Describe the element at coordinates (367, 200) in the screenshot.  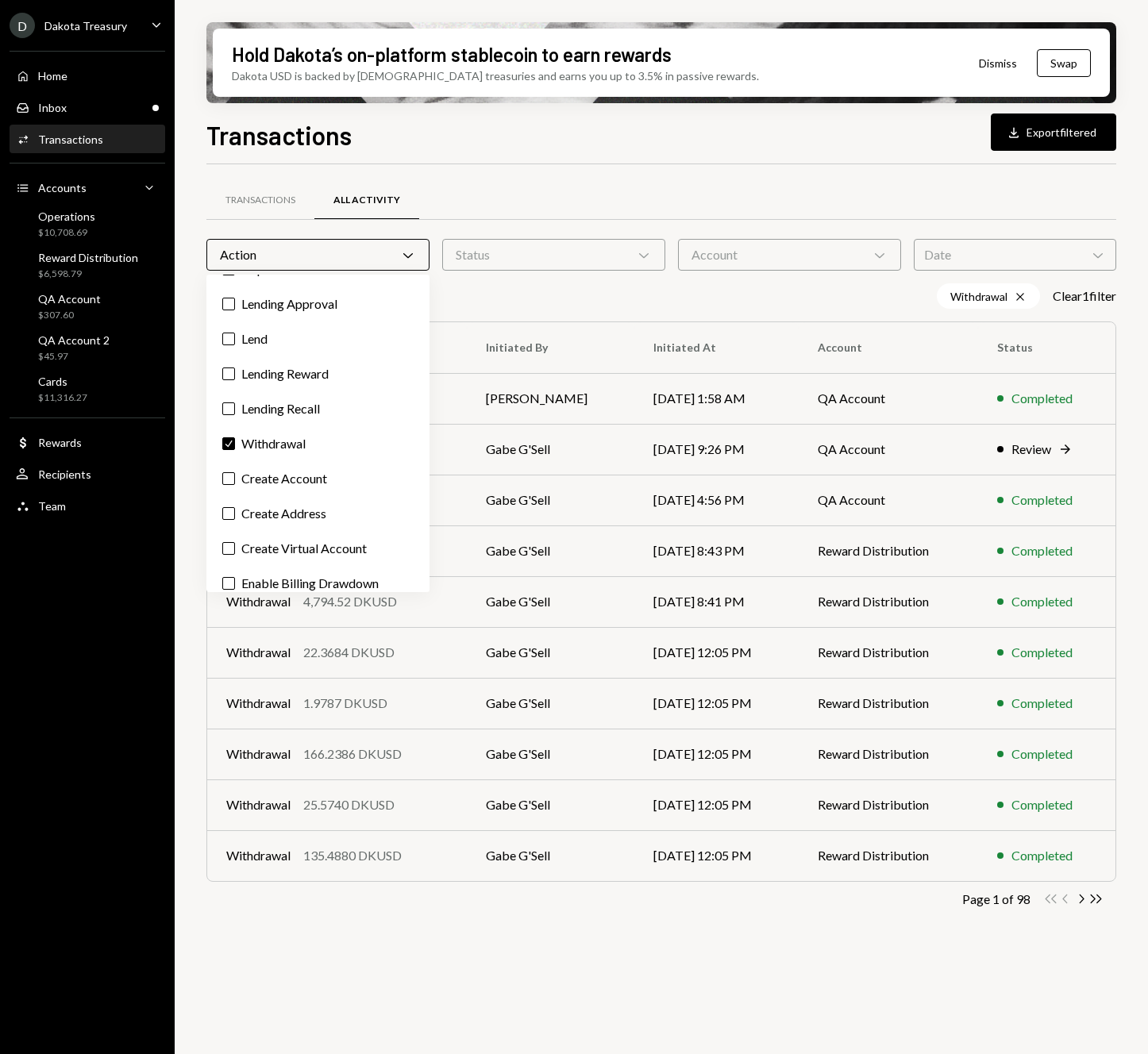
I see `div: All Activity` at that location.